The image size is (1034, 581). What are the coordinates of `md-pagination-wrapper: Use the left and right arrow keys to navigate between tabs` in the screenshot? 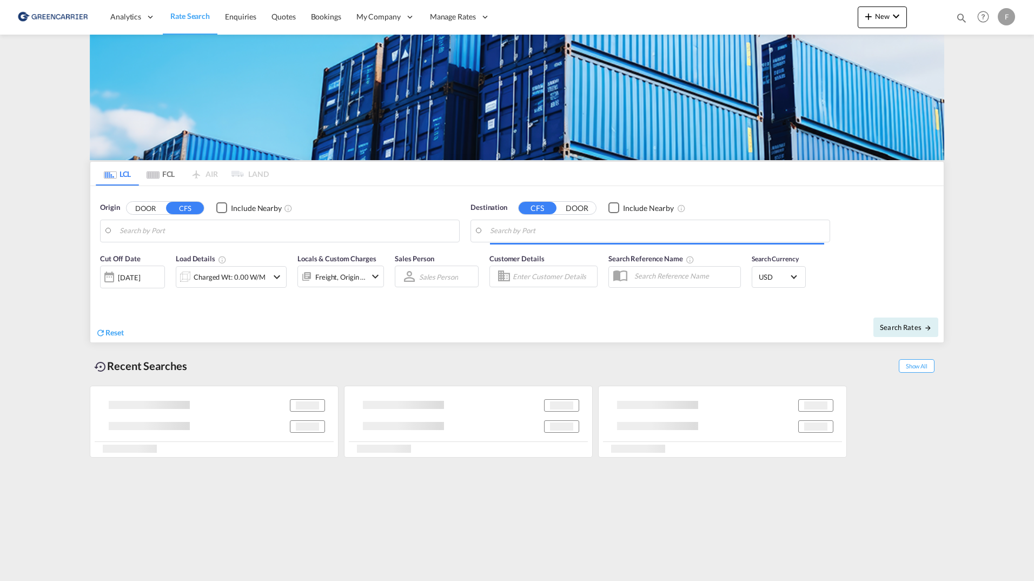 It's located at (182, 174).